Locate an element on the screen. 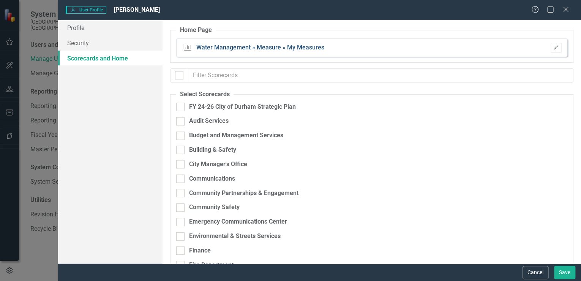 This screenshot has width=581, height=281. div: Finance is located at coordinates (200, 250).